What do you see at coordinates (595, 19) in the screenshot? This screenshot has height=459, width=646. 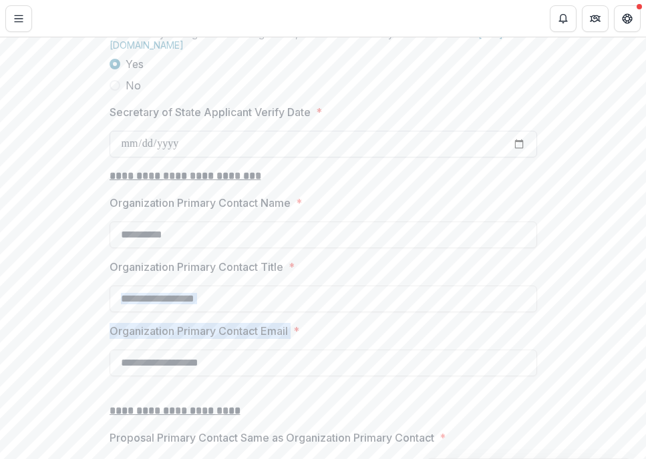 I see `button: Partners` at bounding box center [595, 19].